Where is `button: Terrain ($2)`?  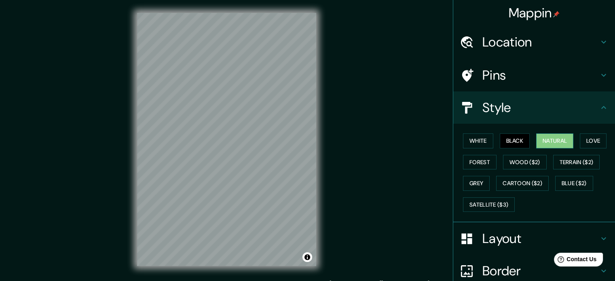 button: Terrain ($2) is located at coordinates (576, 162).